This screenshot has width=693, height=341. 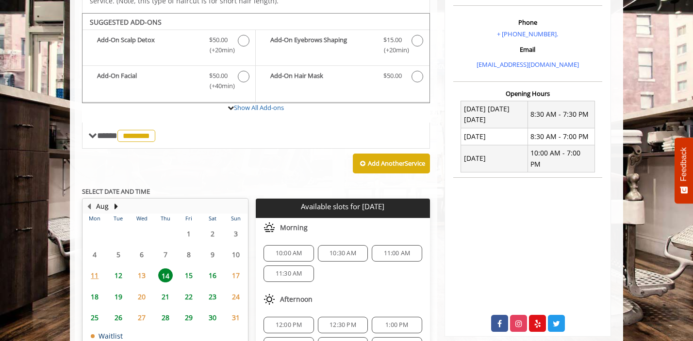 I want to click on td: Select day17, so click(x=236, y=275).